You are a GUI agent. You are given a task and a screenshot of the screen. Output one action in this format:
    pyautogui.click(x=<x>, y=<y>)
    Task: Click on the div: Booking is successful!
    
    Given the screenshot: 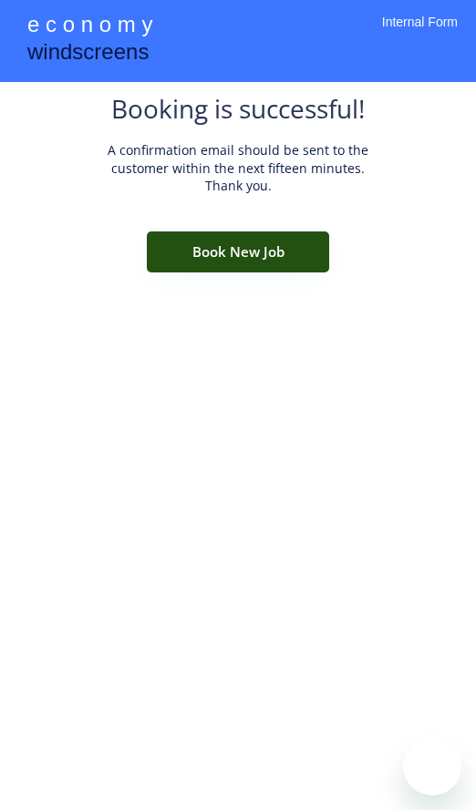 What is the action you would take?
    pyautogui.click(x=238, y=111)
    